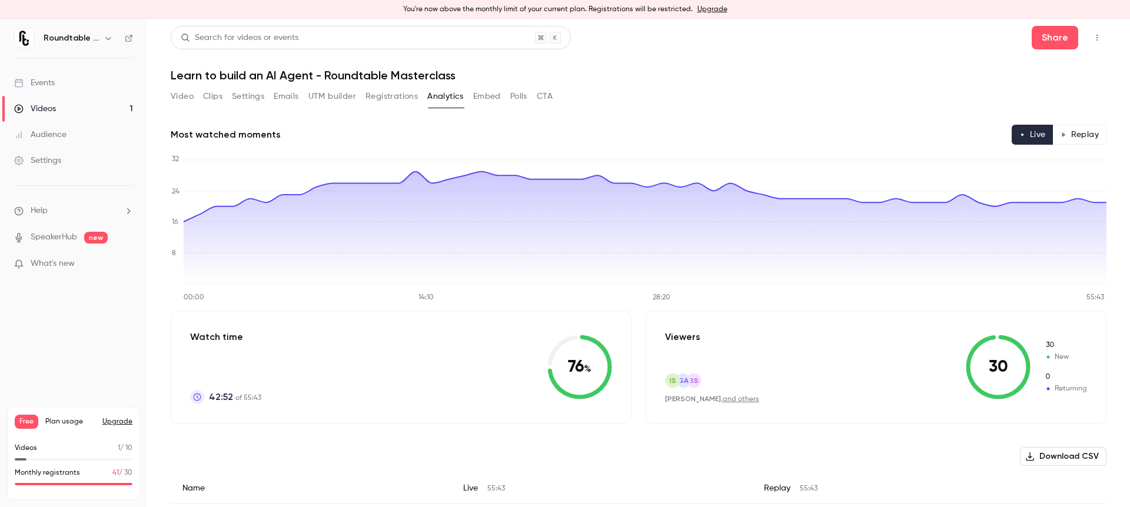  Describe the element at coordinates (40, 135) in the screenshot. I see `div: Audience` at that location.